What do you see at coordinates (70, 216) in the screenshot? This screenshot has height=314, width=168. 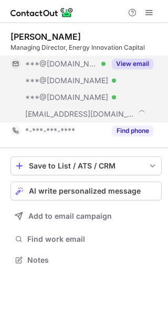 I see `span: Add to email campaign` at bounding box center [70, 216].